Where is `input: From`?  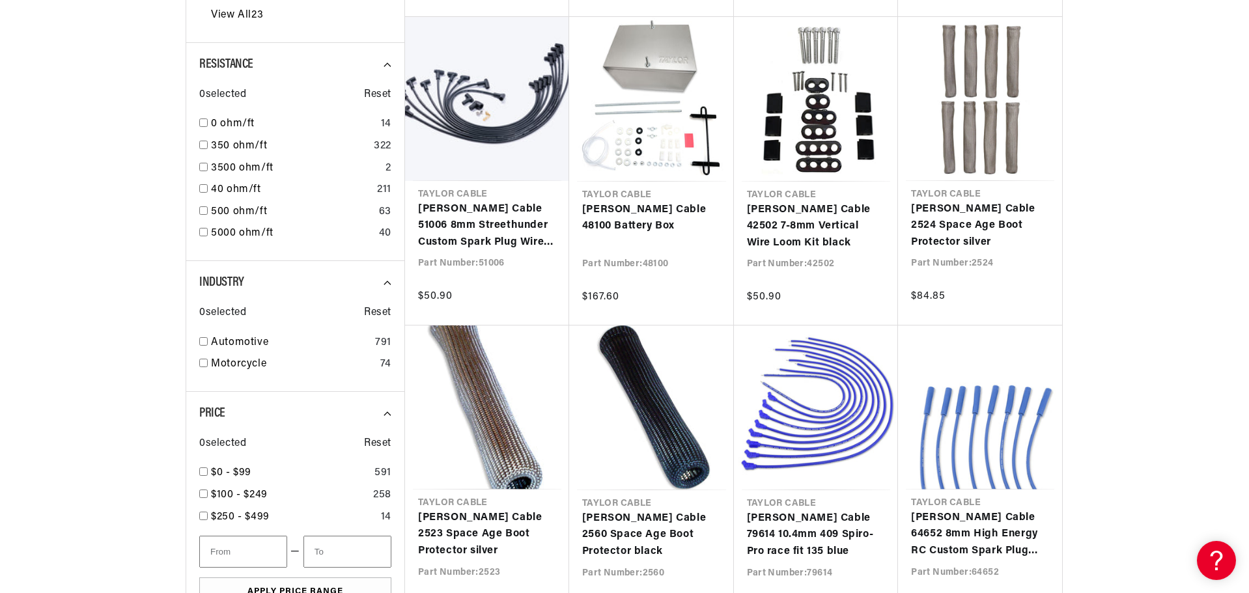
input: From is located at coordinates (243, 552).